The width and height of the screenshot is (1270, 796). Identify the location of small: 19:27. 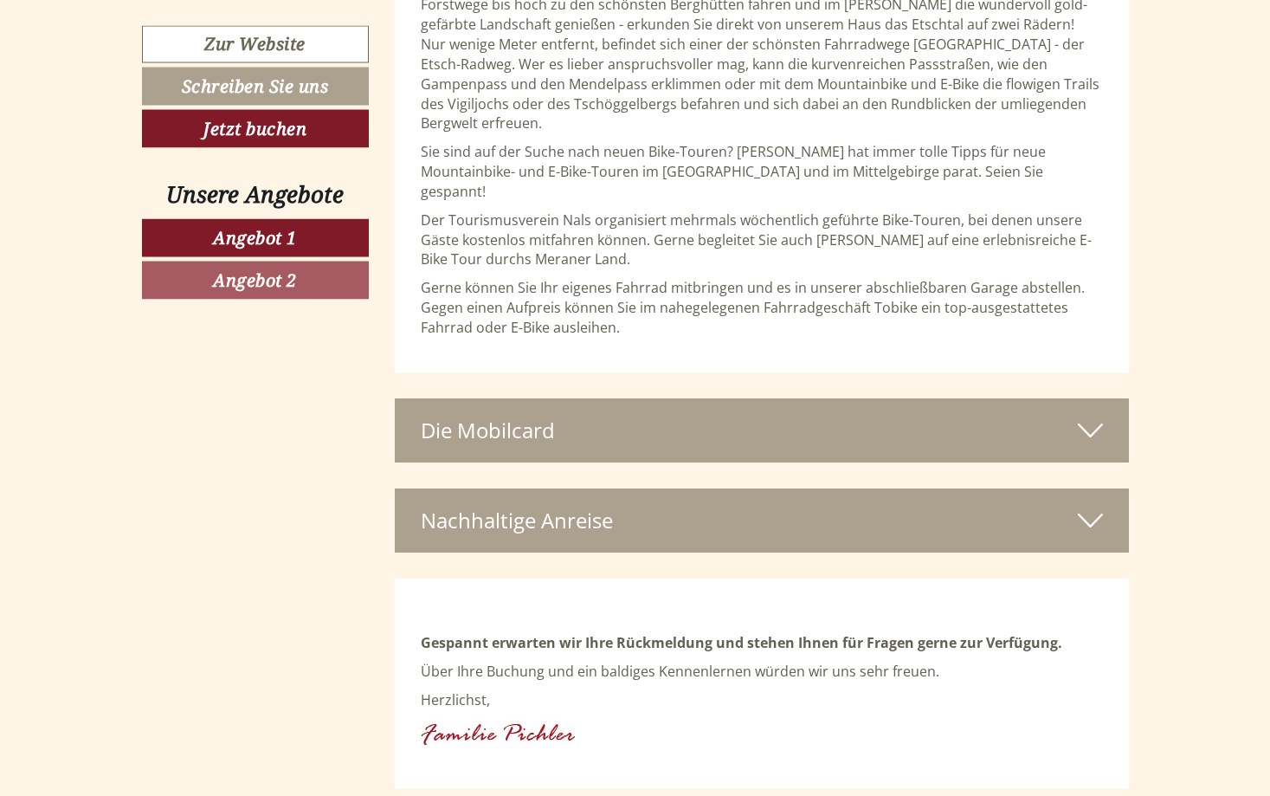
(158, 90).